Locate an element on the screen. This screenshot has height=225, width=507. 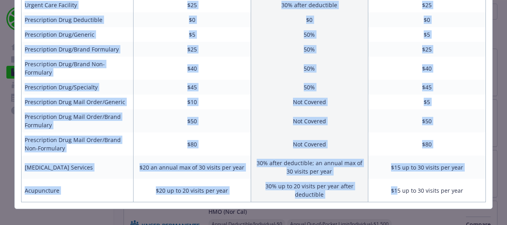
td: Prescription Drug/Specialty is located at coordinates (77, 87).